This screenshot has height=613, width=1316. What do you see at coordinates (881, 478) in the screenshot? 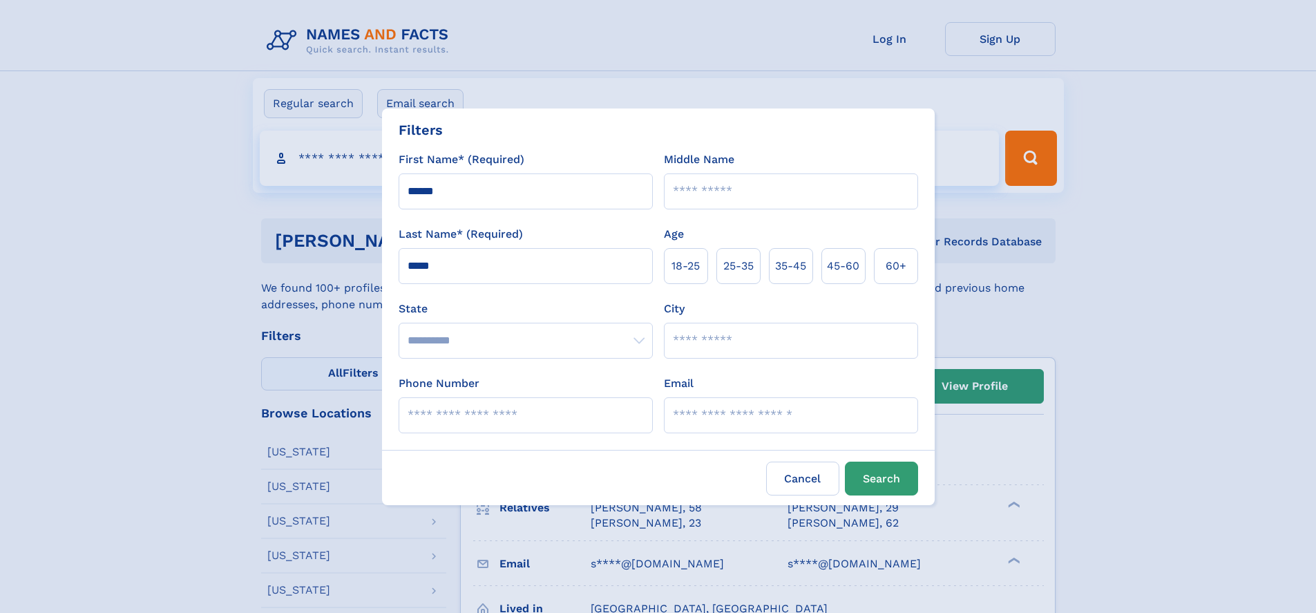
I see `button: Search` at bounding box center [881, 478].